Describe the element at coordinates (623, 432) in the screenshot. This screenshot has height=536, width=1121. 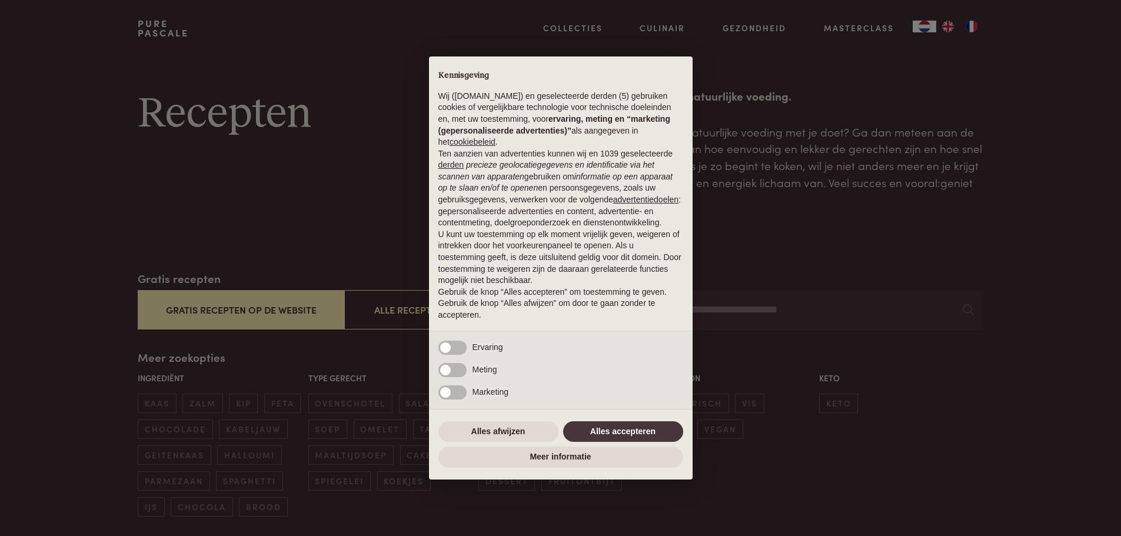
I see `button: Alles accepteren` at that location.